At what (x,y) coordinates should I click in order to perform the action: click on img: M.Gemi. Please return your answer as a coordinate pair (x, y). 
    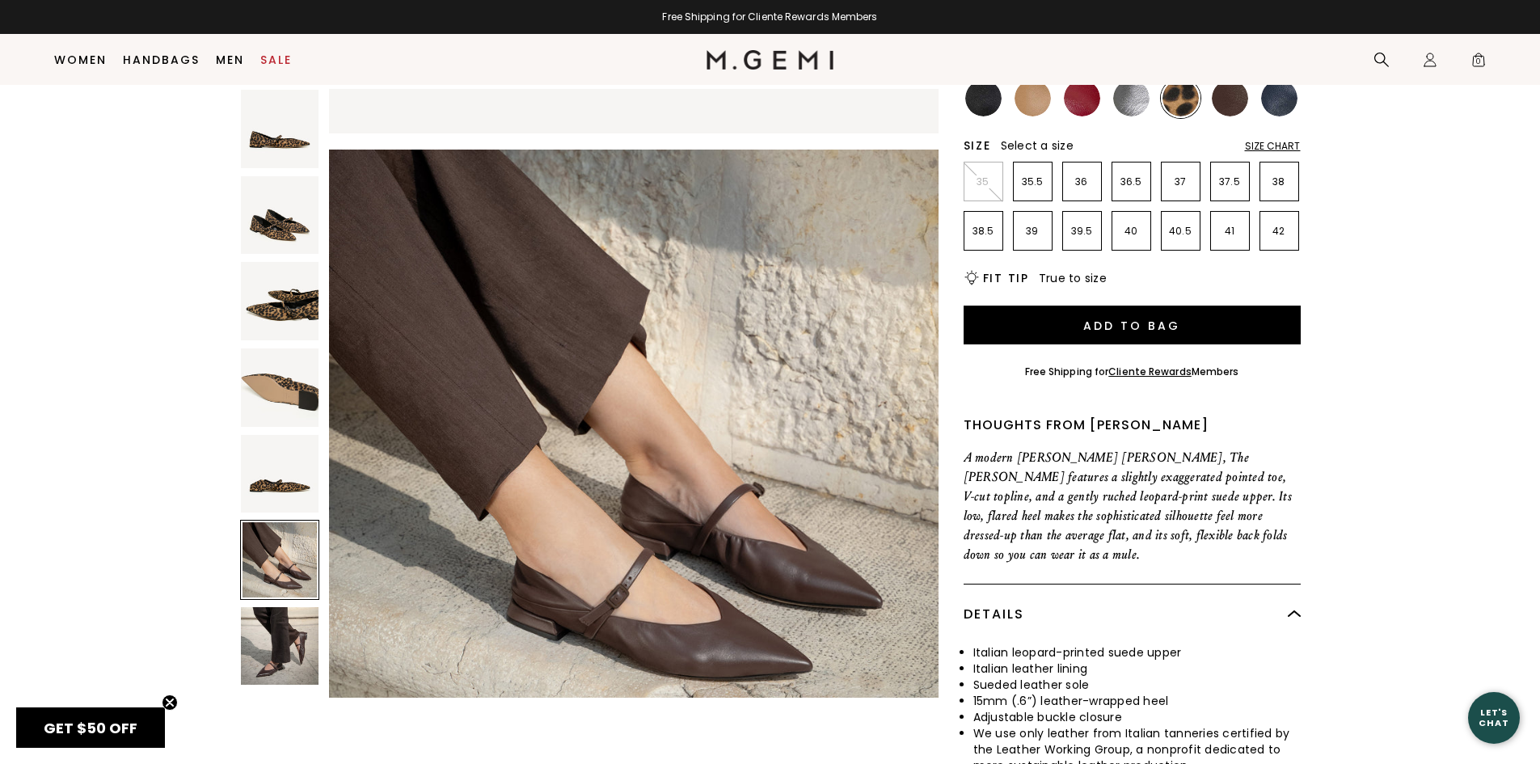
    Looking at the image, I should click on (770, 60).